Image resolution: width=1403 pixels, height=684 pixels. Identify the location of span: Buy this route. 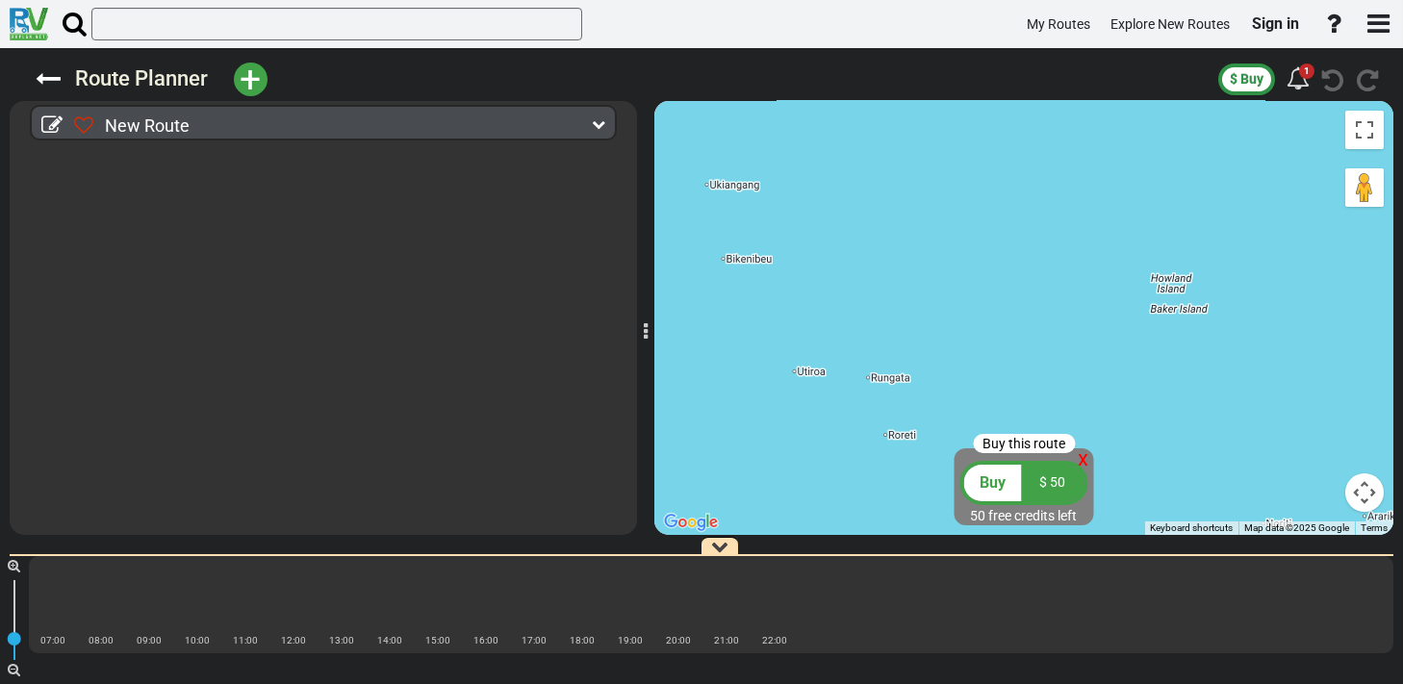
(1025, 444).